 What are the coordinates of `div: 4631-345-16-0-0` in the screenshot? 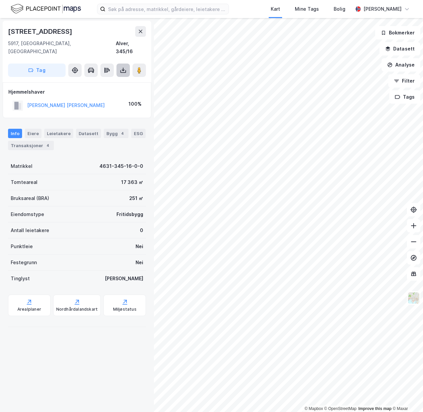 It's located at (121, 166).